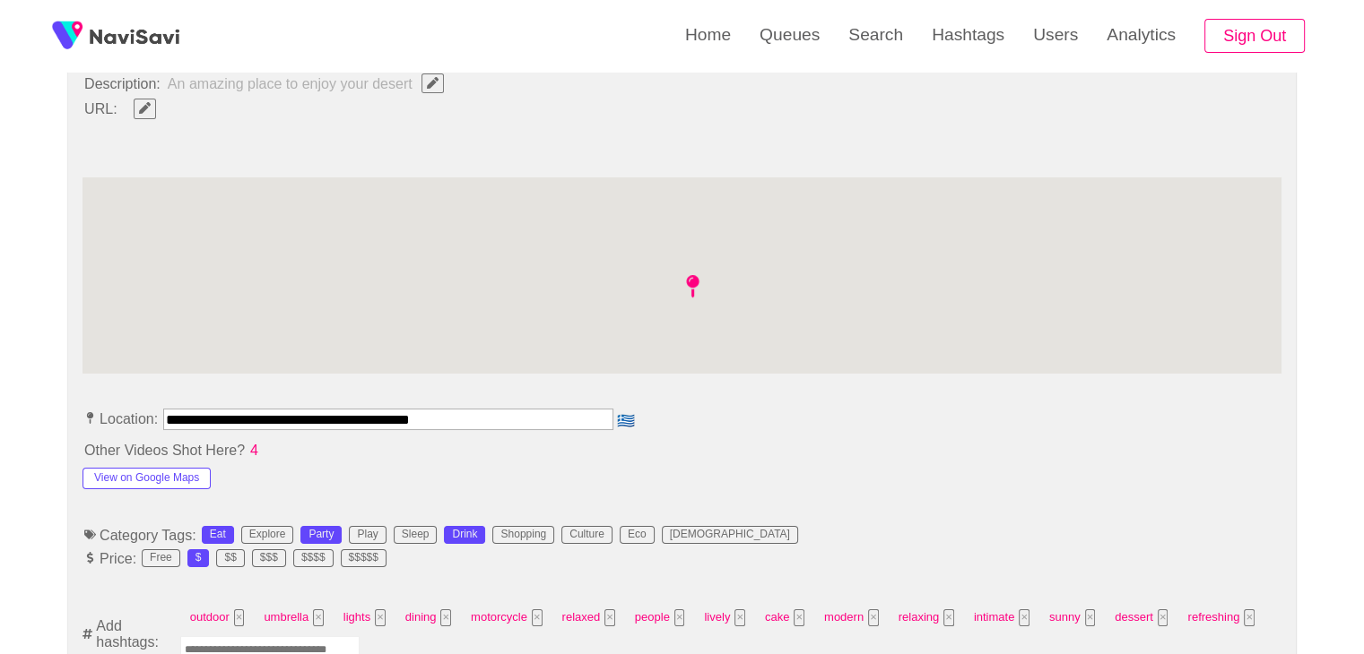  What do you see at coordinates (428, 618) in the screenshot?
I see `span: dining` at bounding box center [428, 618].